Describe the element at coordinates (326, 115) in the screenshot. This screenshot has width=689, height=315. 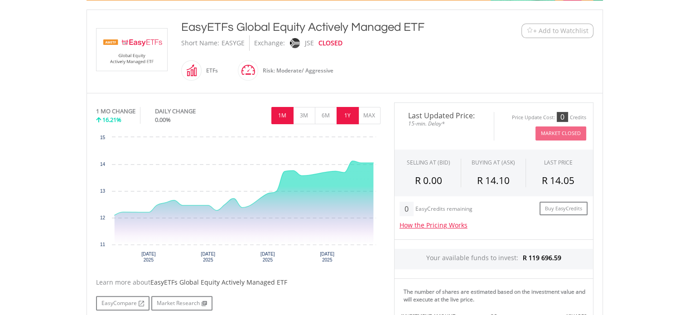
I see `button: 6M` at that location.